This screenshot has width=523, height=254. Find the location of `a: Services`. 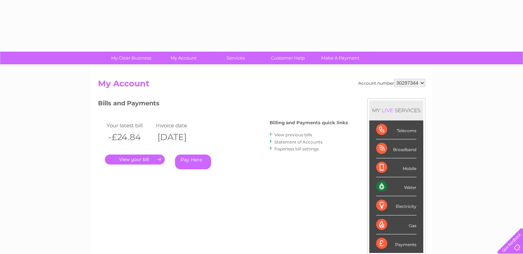

a: Services is located at coordinates (236, 58).